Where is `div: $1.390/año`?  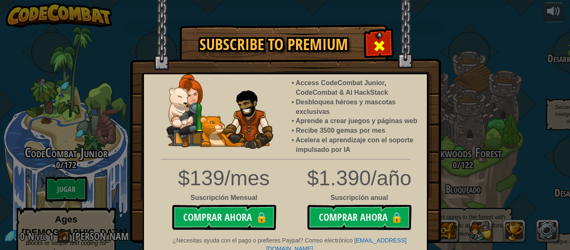
div: $1.390/año is located at coordinates (285, 178).